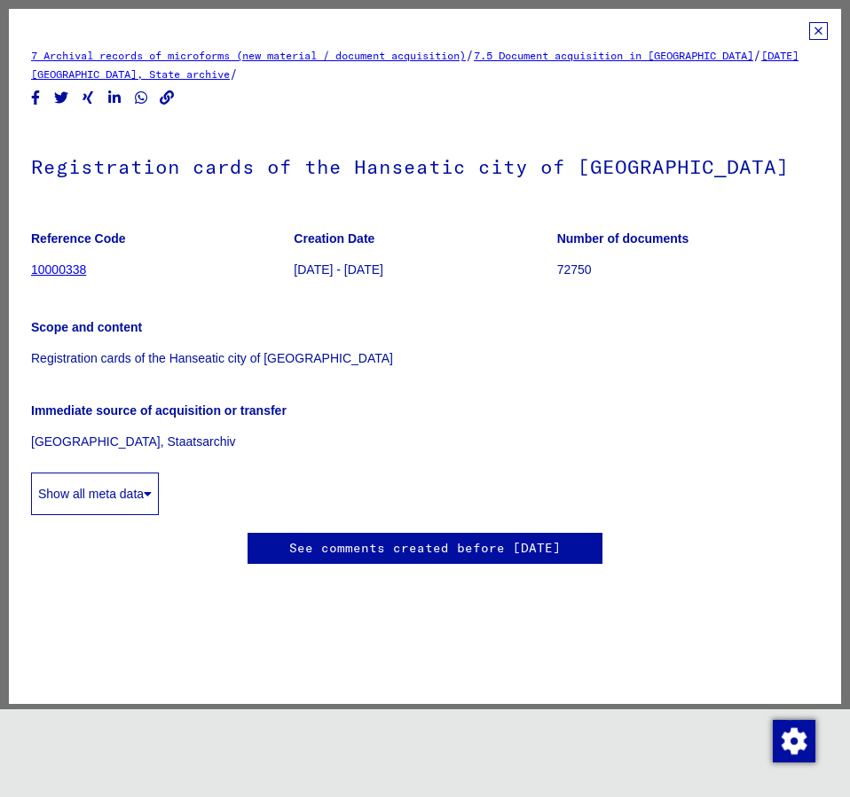  Describe the element at coordinates (687, 270) in the screenshot. I see `p: 72750` at that location.